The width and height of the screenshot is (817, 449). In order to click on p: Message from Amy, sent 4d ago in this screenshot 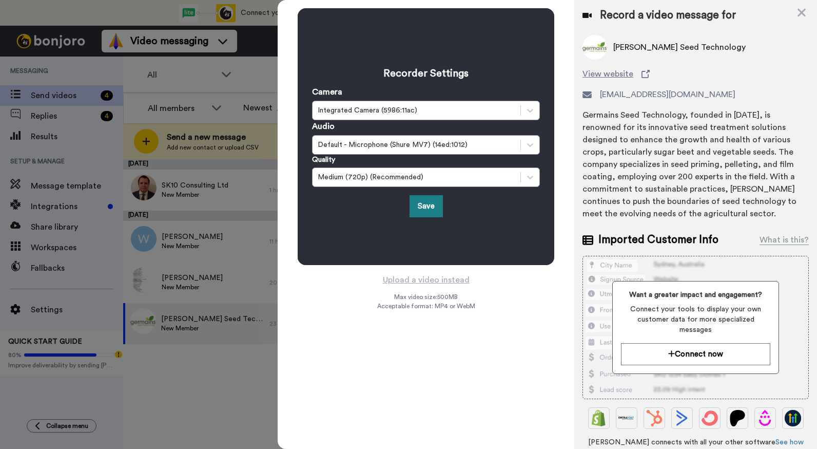, I will do `click(111, 44)`.